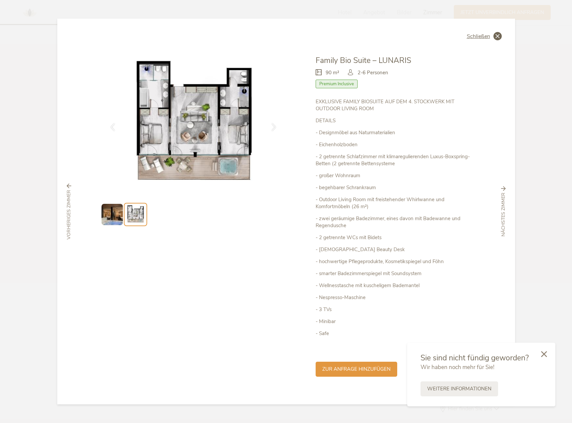 The width and height of the screenshot is (572, 423). What do you see at coordinates (393, 144) in the screenshot?
I see `p: - Eichenholzboden` at bounding box center [393, 144].